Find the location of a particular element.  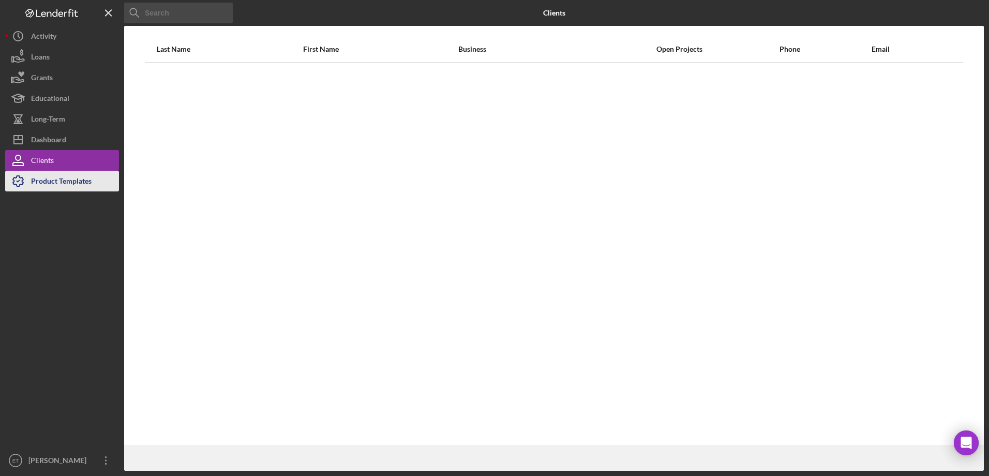

div: Open Intercom Messenger is located at coordinates (966, 443).